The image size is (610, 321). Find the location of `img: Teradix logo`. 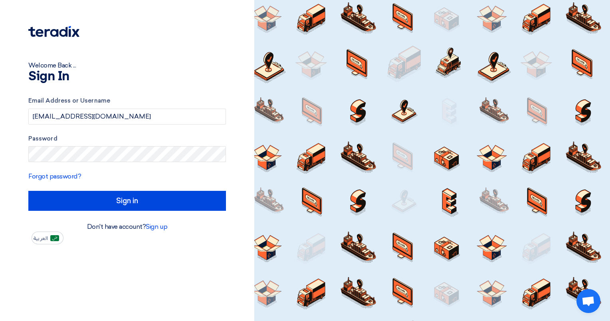

img: Teradix logo is located at coordinates (54, 32).